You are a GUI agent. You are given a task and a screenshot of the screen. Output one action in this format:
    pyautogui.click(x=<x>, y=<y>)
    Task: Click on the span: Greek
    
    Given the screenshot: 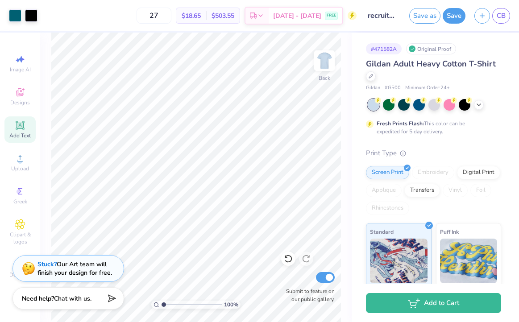 What is the action you would take?
    pyautogui.click(x=20, y=202)
    